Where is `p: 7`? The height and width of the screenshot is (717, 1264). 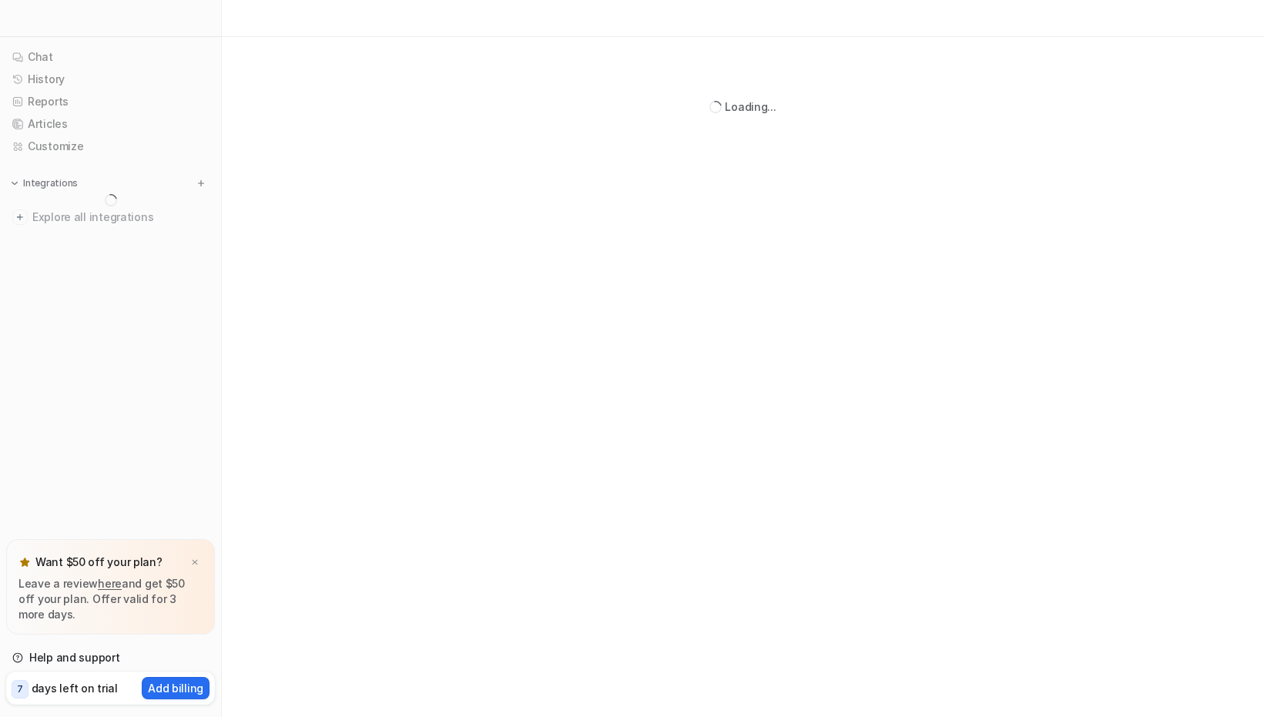 p: 7 is located at coordinates (20, 689).